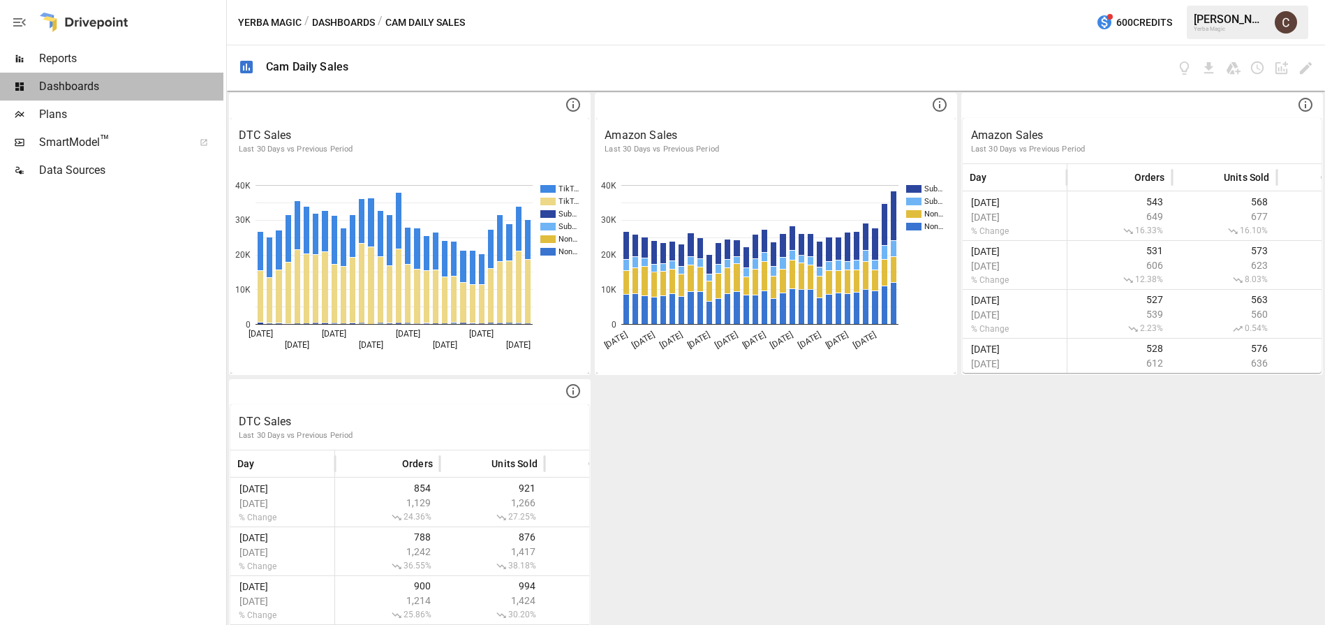  Describe the element at coordinates (131, 87) in the screenshot. I see `span: Dashboards` at that location.